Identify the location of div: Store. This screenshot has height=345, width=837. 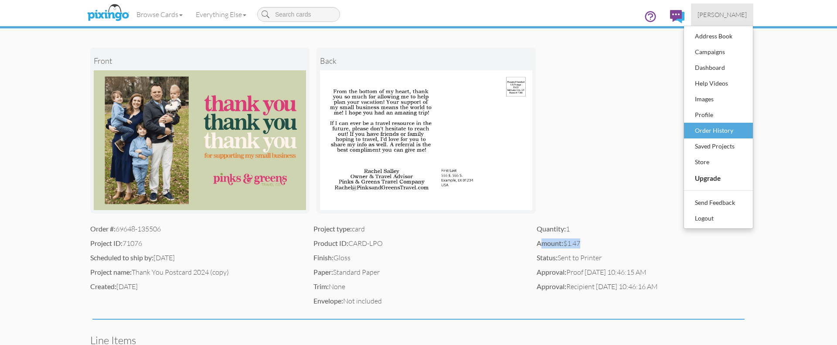
(719, 162).